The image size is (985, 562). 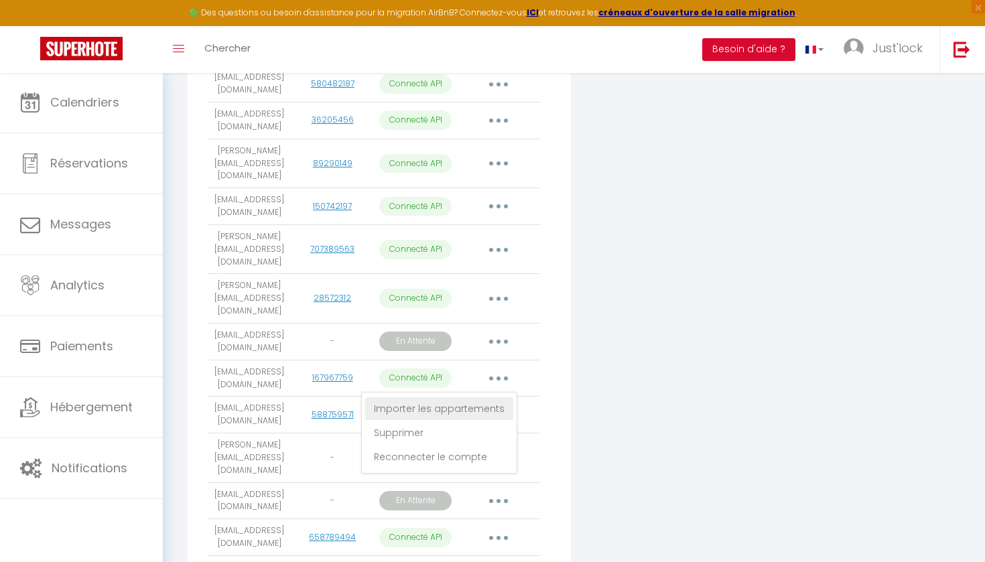 I want to click on a: ICI, so click(x=533, y=12).